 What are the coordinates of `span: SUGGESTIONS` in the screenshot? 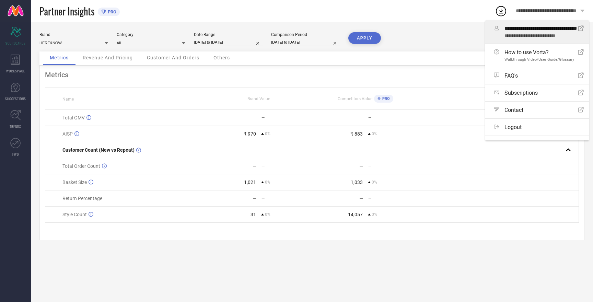 It's located at (15, 99).